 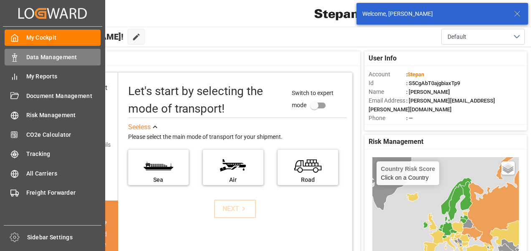 I want to click on span: Document Management, so click(x=63, y=96).